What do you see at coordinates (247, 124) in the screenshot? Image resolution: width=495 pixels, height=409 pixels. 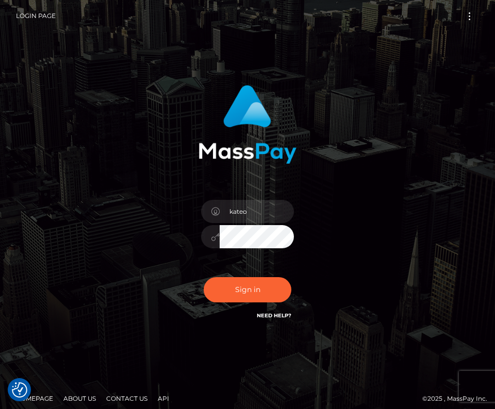 I see `img: MassPay Login` at bounding box center [247, 124].